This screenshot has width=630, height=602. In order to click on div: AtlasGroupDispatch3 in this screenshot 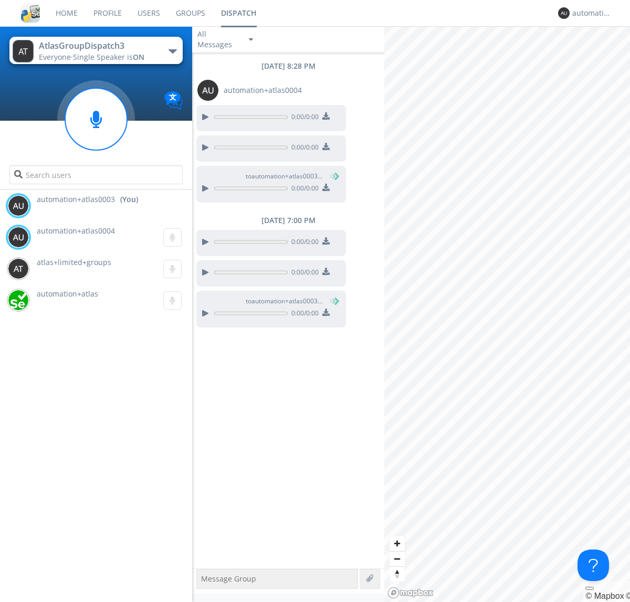, I will do `click(98, 46)`.